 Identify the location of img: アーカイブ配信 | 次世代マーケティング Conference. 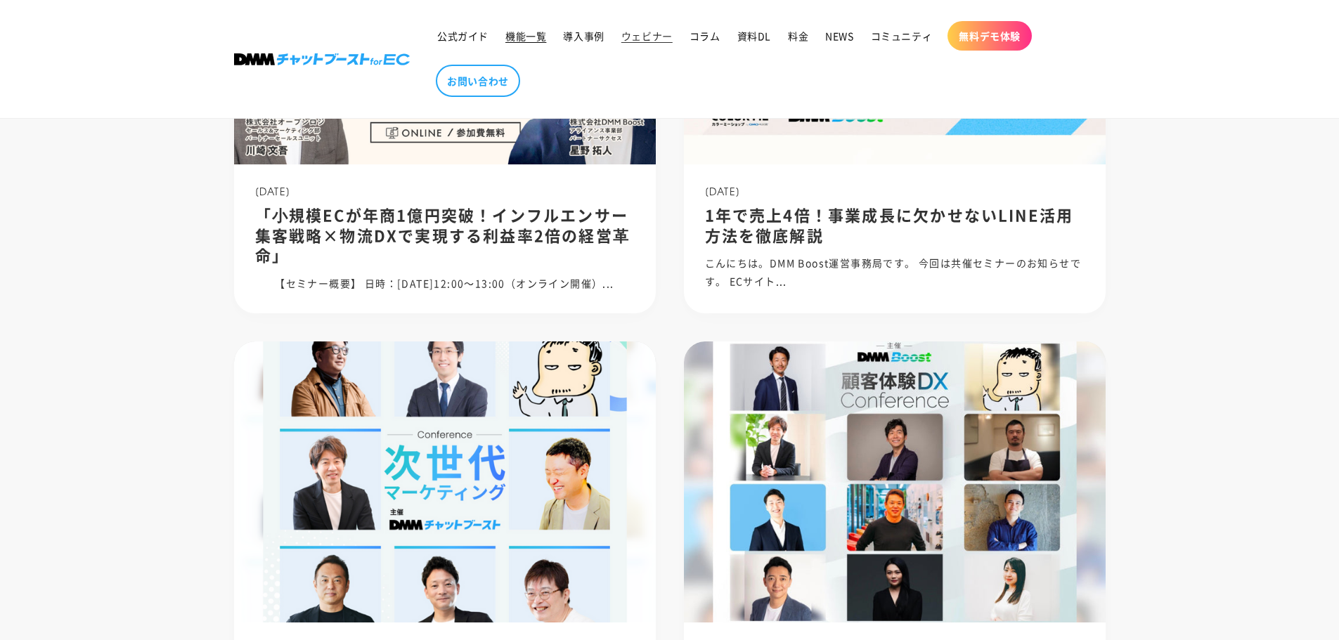
(445, 482).